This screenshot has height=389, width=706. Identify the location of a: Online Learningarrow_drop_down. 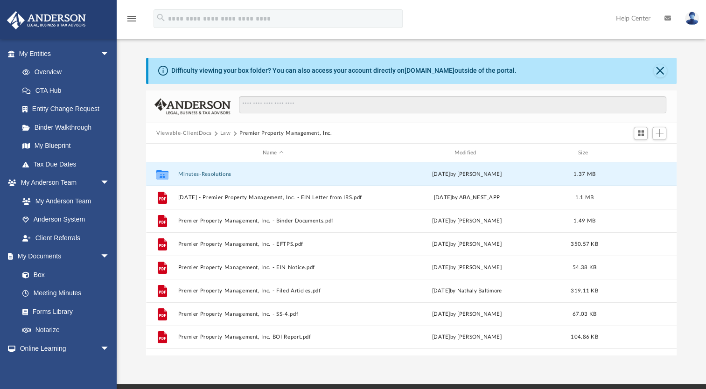
(63, 349).